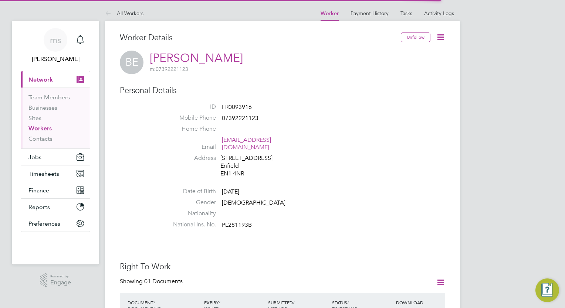 The width and height of the screenshot is (565, 308). I want to click on label: Email, so click(190, 147).